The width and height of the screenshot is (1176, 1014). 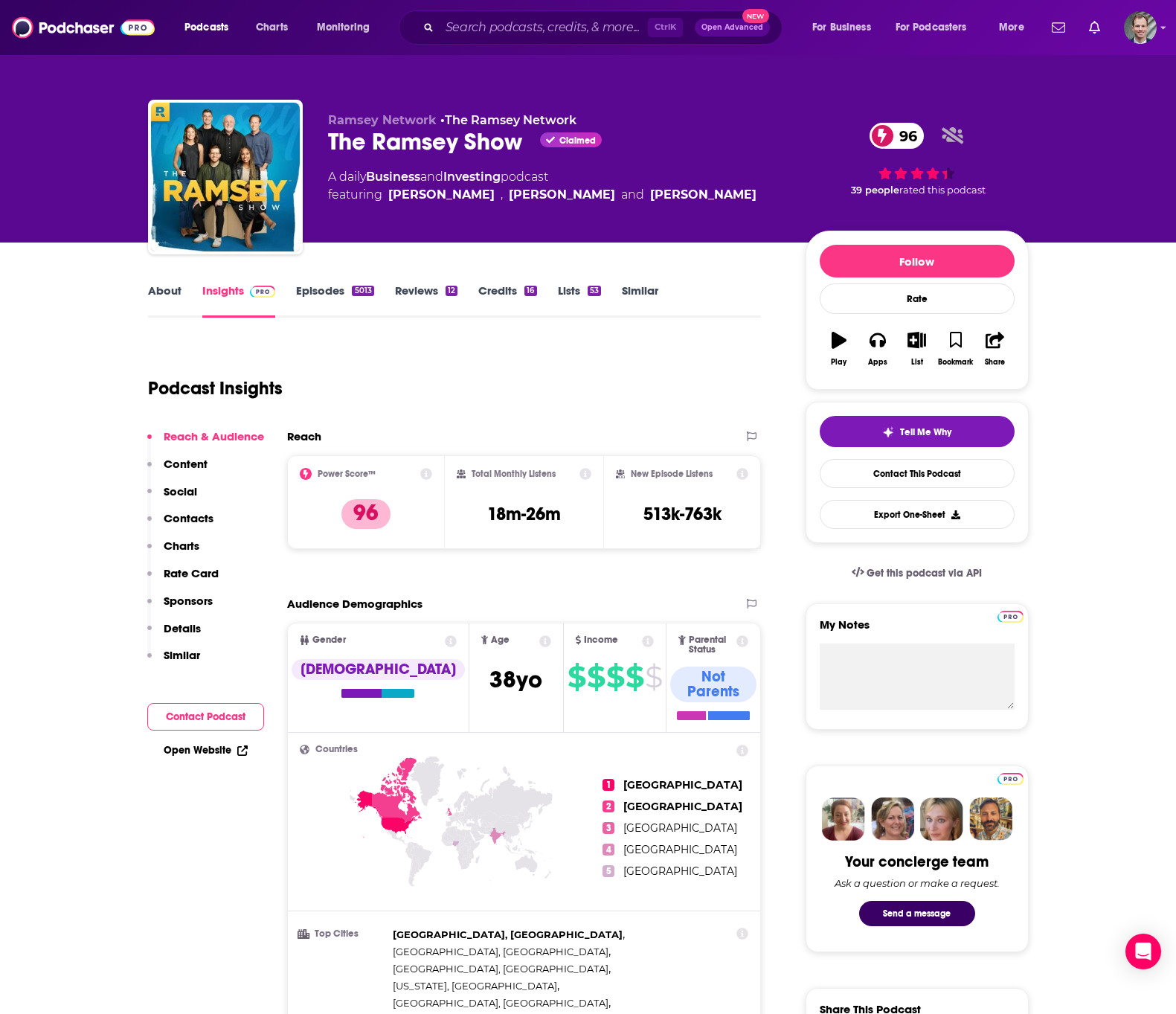 What do you see at coordinates (173, 661) in the screenshot?
I see `button: Similar` at bounding box center [173, 661].